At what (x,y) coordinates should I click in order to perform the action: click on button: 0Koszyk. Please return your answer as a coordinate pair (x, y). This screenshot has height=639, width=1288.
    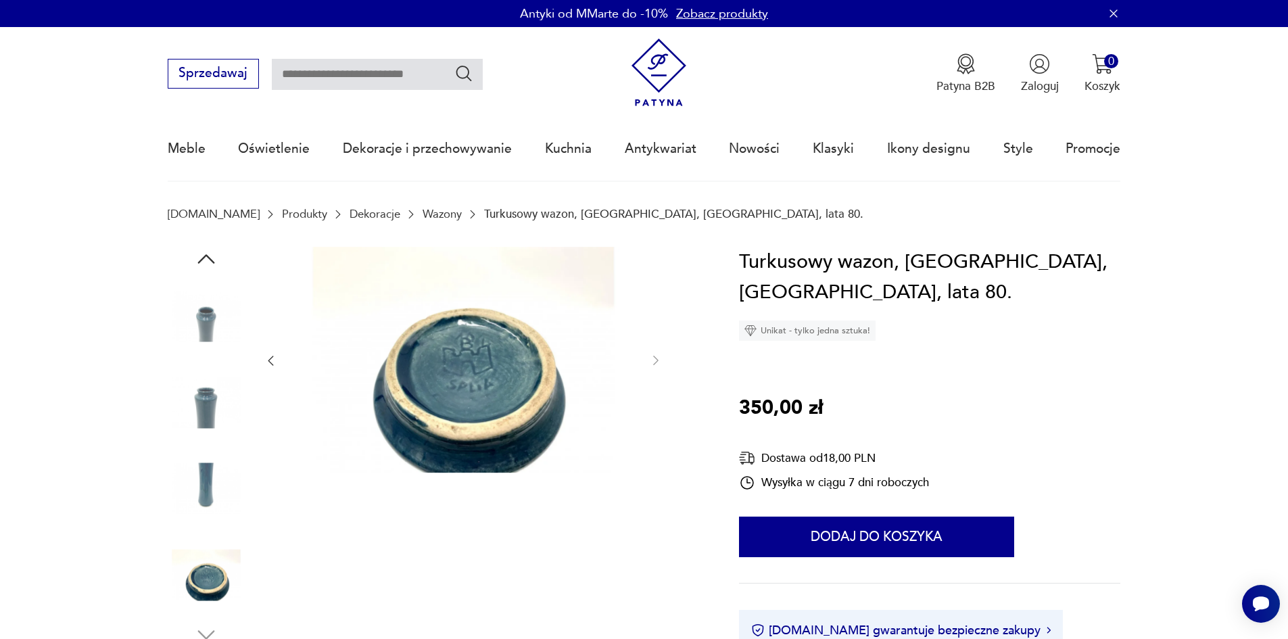
    Looking at the image, I should click on (1102, 74).